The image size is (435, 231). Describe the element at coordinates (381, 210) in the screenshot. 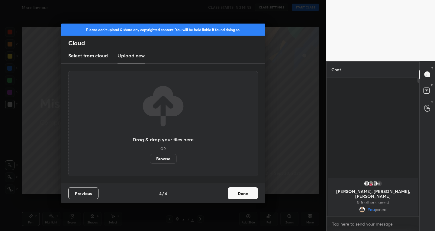

I see `span: joined` at that location.